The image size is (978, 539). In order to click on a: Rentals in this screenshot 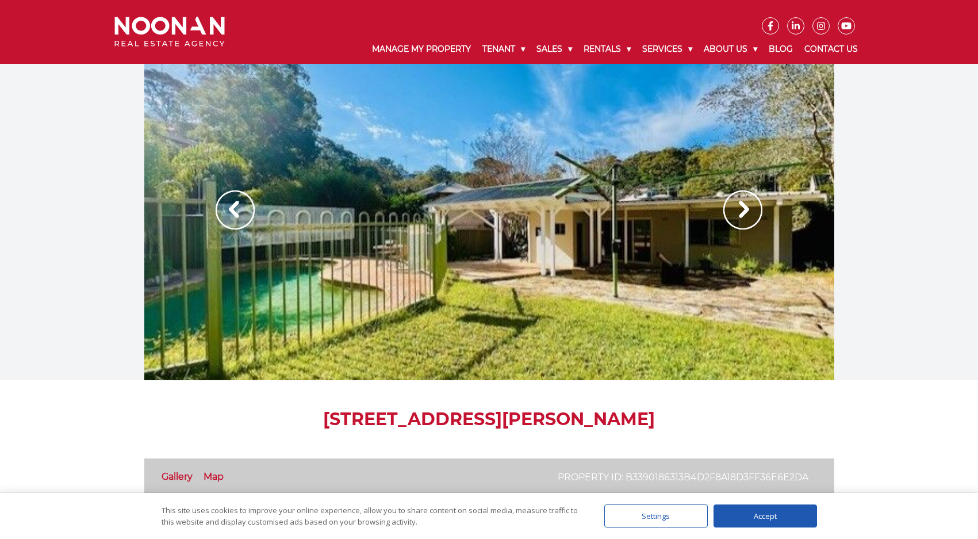, I will do `click(607, 49)`.